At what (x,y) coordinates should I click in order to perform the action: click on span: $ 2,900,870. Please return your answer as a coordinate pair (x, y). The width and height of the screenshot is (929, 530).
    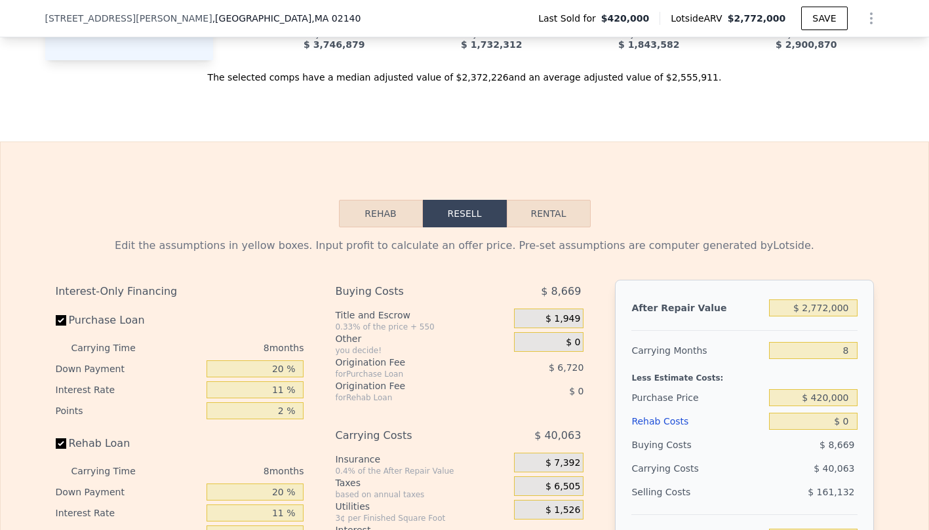
    Looking at the image, I should click on (806, 45).